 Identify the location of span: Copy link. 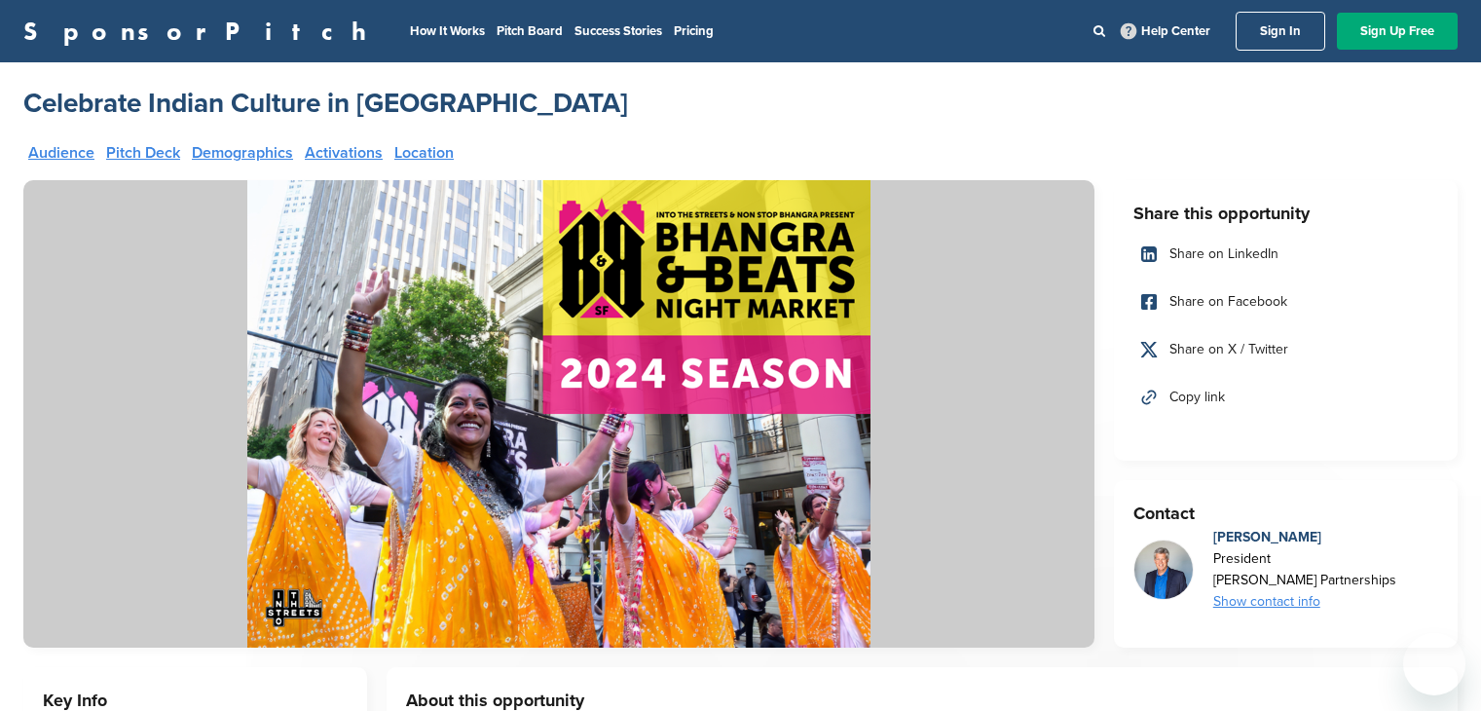
(1196, 397).